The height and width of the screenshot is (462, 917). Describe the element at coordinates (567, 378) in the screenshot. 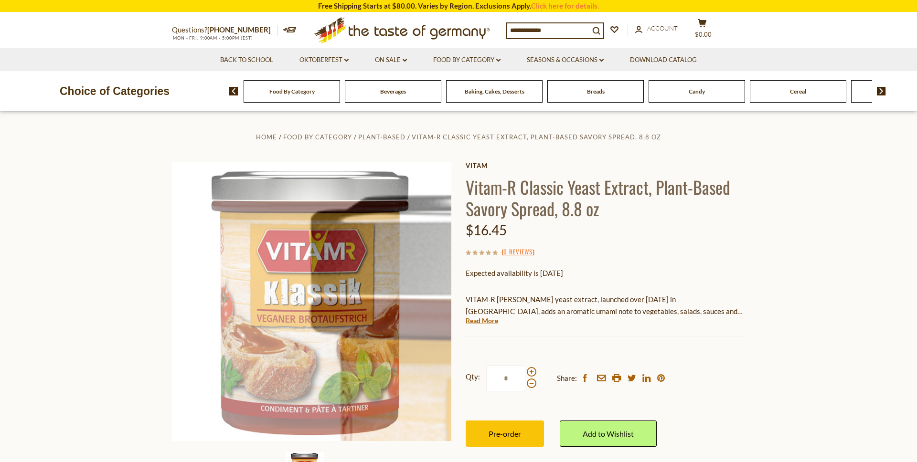

I see `span: Share:` at that location.